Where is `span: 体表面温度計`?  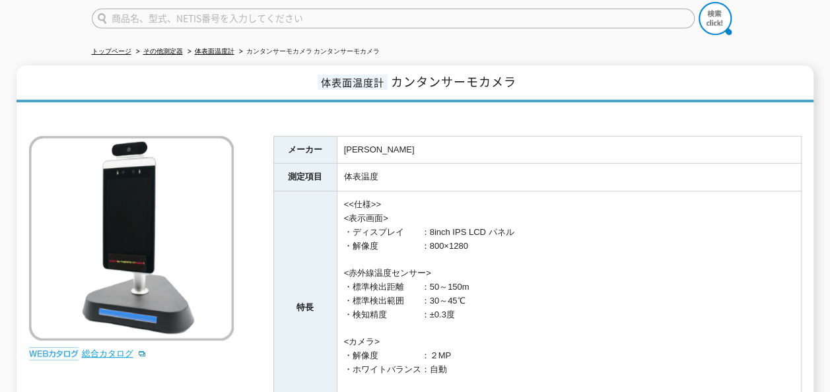
span: 体表面温度計 is located at coordinates (353, 82).